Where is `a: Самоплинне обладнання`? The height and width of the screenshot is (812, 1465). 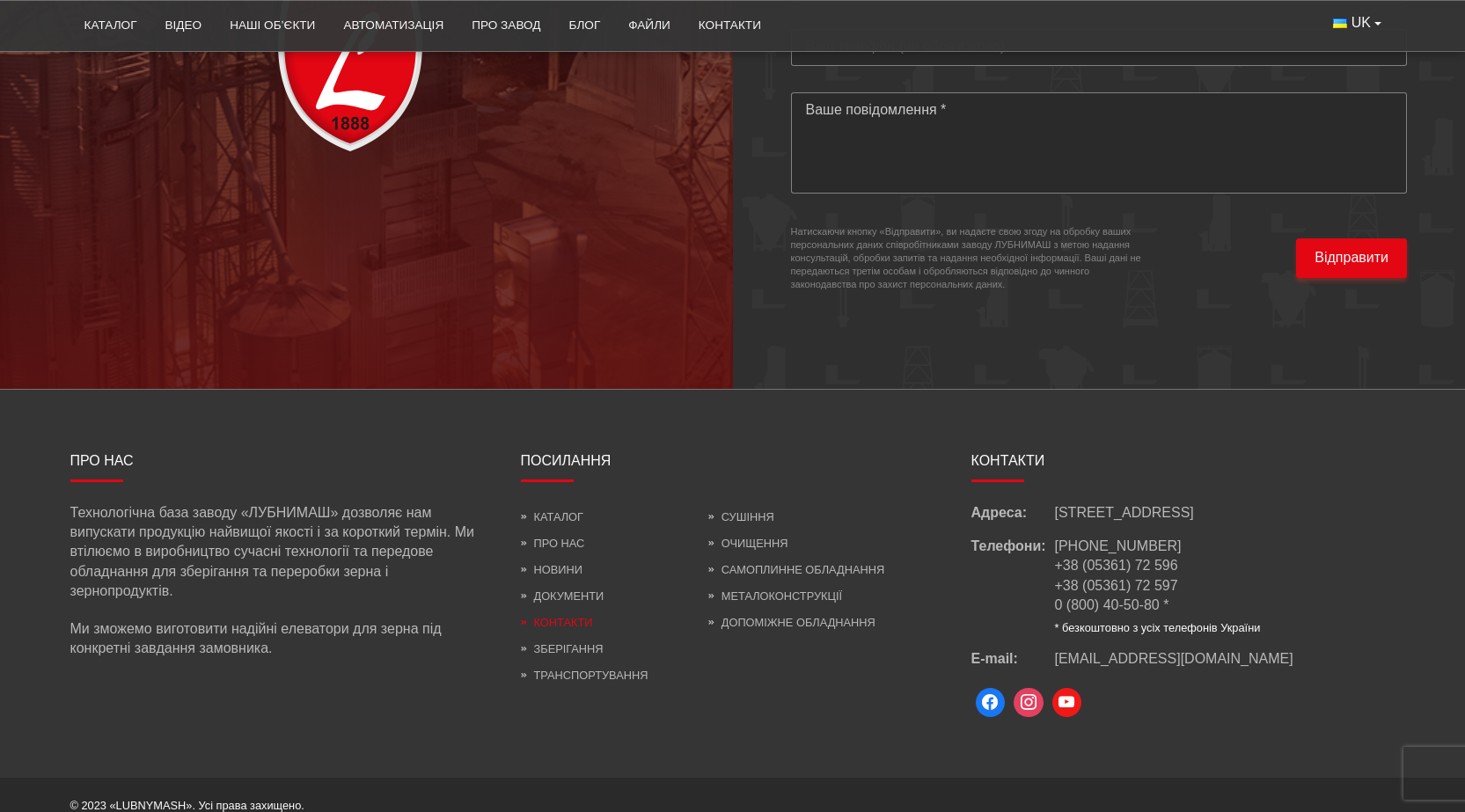 a: Самоплинне обладнання is located at coordinates (796, 569).